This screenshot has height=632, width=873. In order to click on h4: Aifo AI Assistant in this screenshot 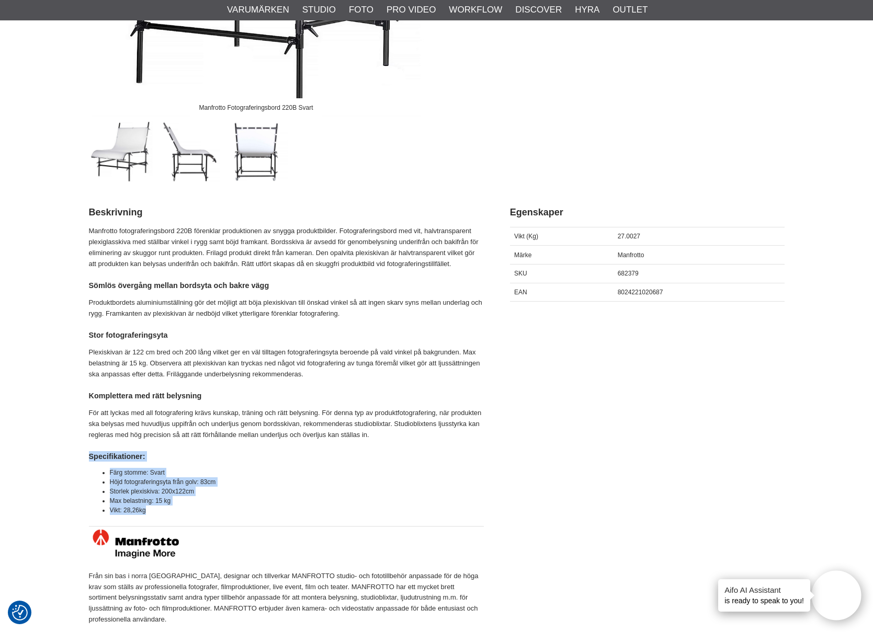, I will do `click(764, 590)`.